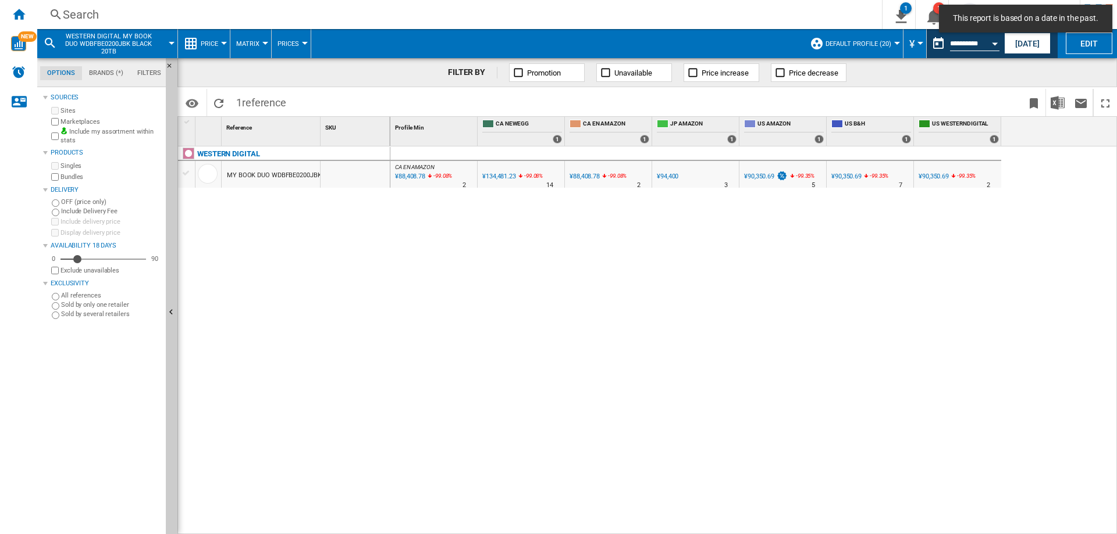  What do you see at coordinates (229, 154) in the screenshot?
I see `div: Click to filter on that brand` at bounding box center [229, 154].